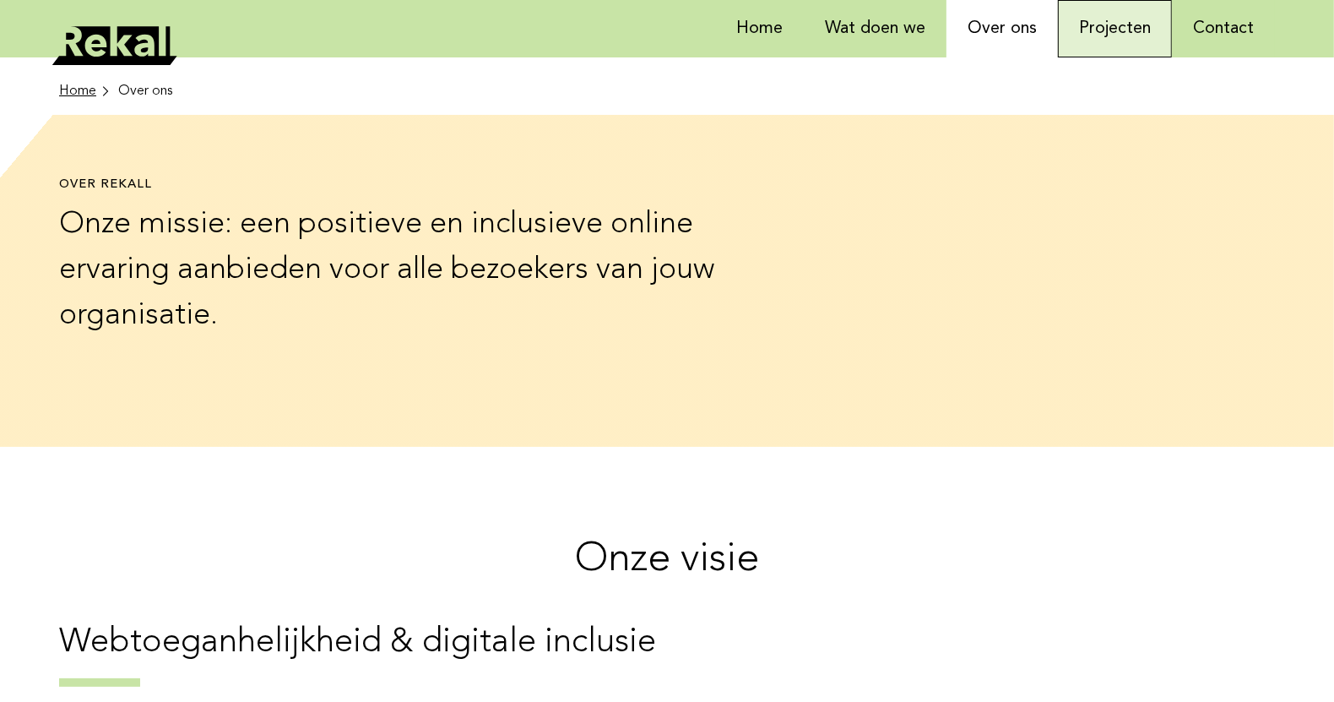 This screenshot has height=702, width=1334. Describe the element at coordinates (404, 185) in the screenshot. I see `h1: Over Rekall` at that location.